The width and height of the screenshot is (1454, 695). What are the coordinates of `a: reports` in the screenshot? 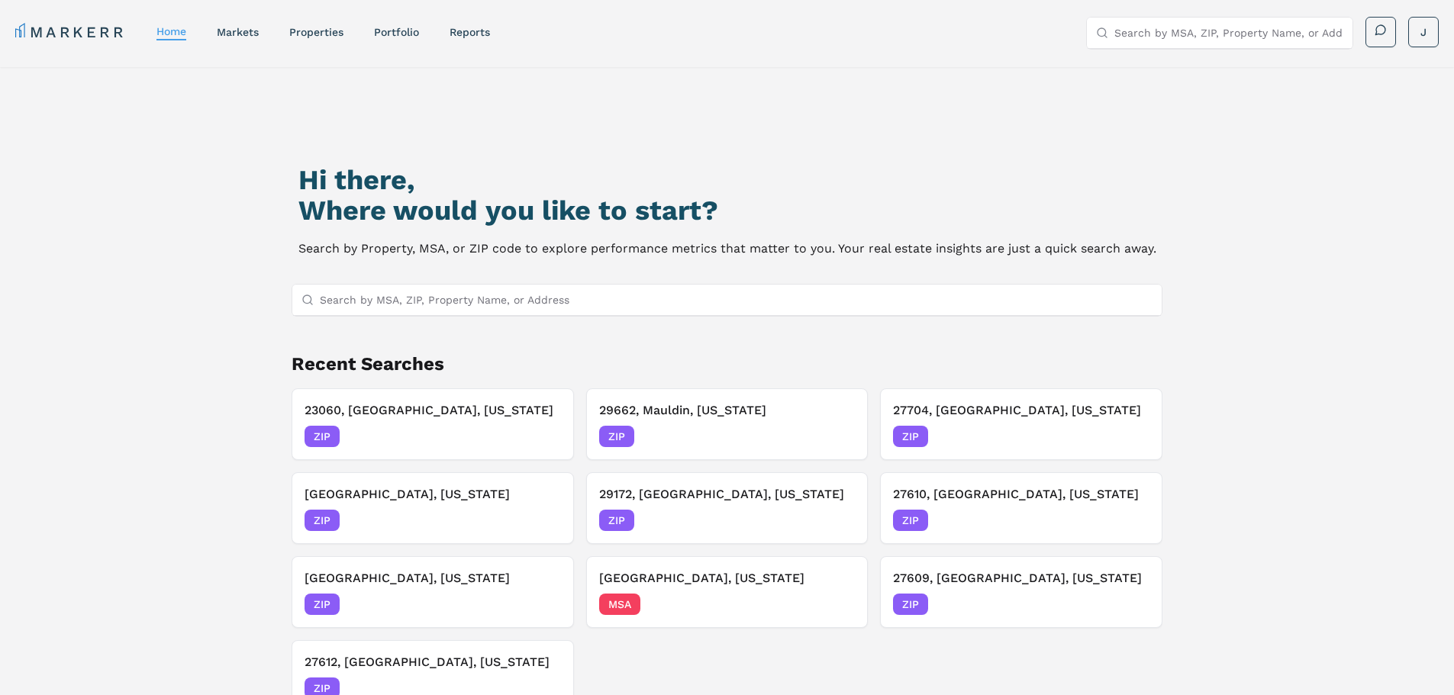 It's located at (469, 32).